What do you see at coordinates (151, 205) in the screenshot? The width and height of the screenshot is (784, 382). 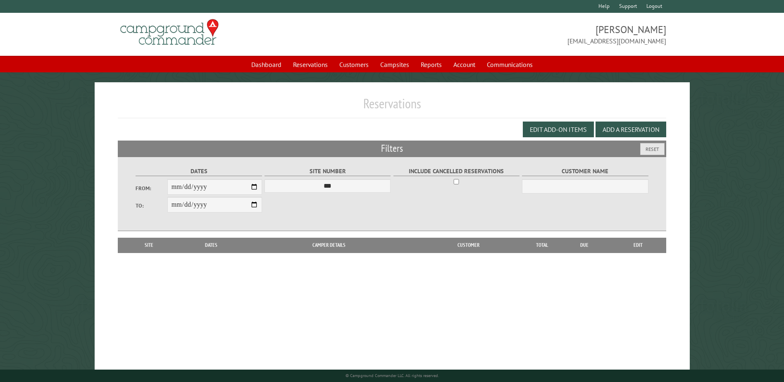 I see `label: To:` at bounding box center [151, 205].